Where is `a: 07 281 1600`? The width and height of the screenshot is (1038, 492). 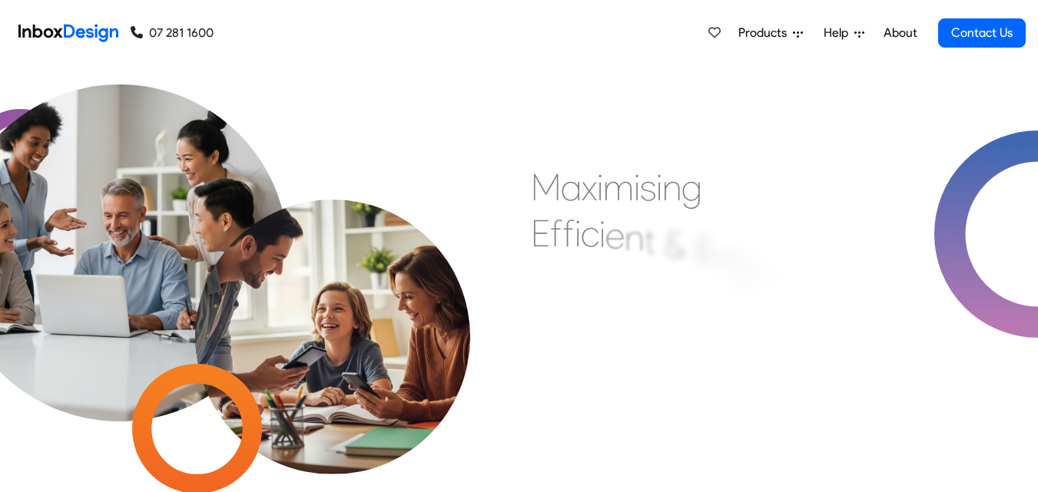
a: 07 281 1600 is located at coordinates (172, 33).